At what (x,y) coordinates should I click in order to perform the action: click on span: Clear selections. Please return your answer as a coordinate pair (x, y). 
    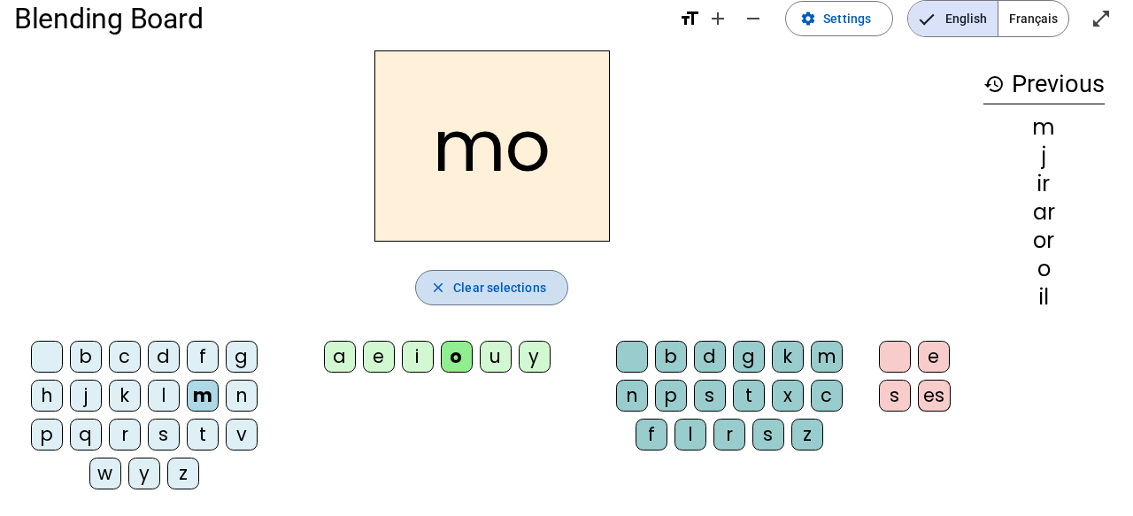
    Looking at the image, I should click on (499, 288).